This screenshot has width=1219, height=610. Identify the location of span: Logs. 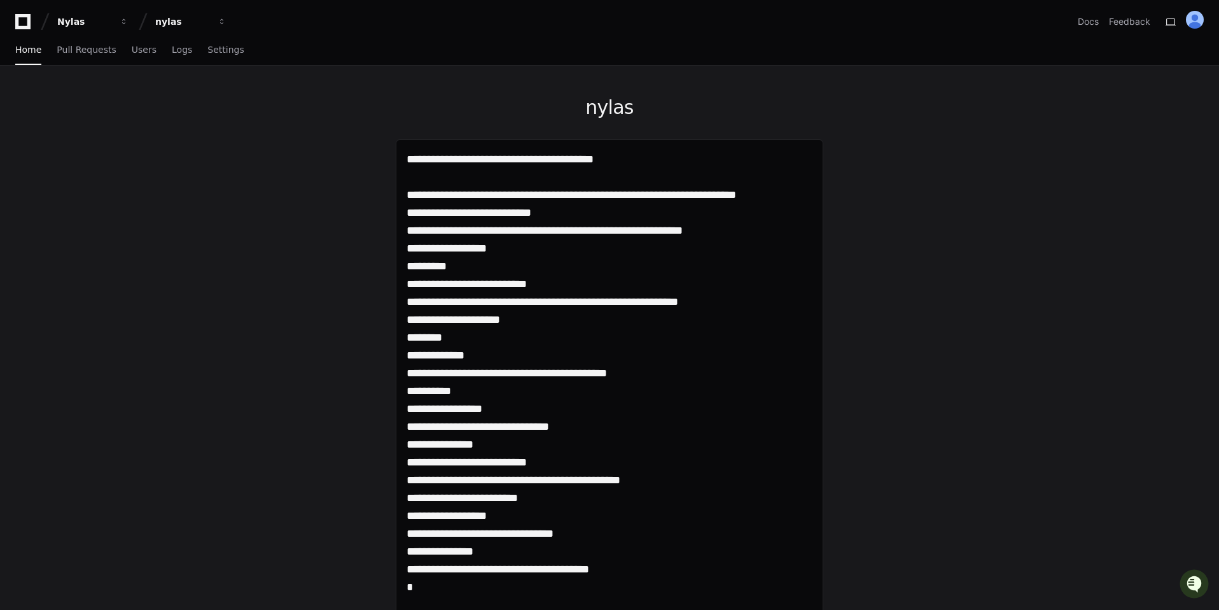
(182, 50).